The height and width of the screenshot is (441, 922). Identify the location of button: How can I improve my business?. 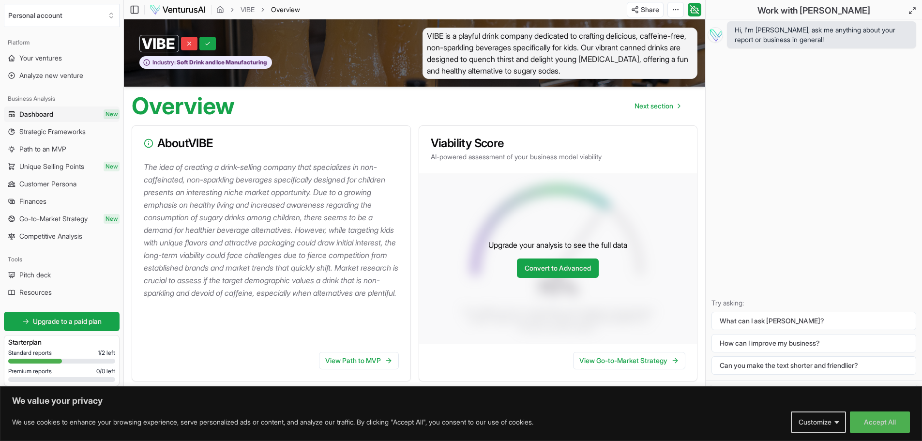
(814, 343).